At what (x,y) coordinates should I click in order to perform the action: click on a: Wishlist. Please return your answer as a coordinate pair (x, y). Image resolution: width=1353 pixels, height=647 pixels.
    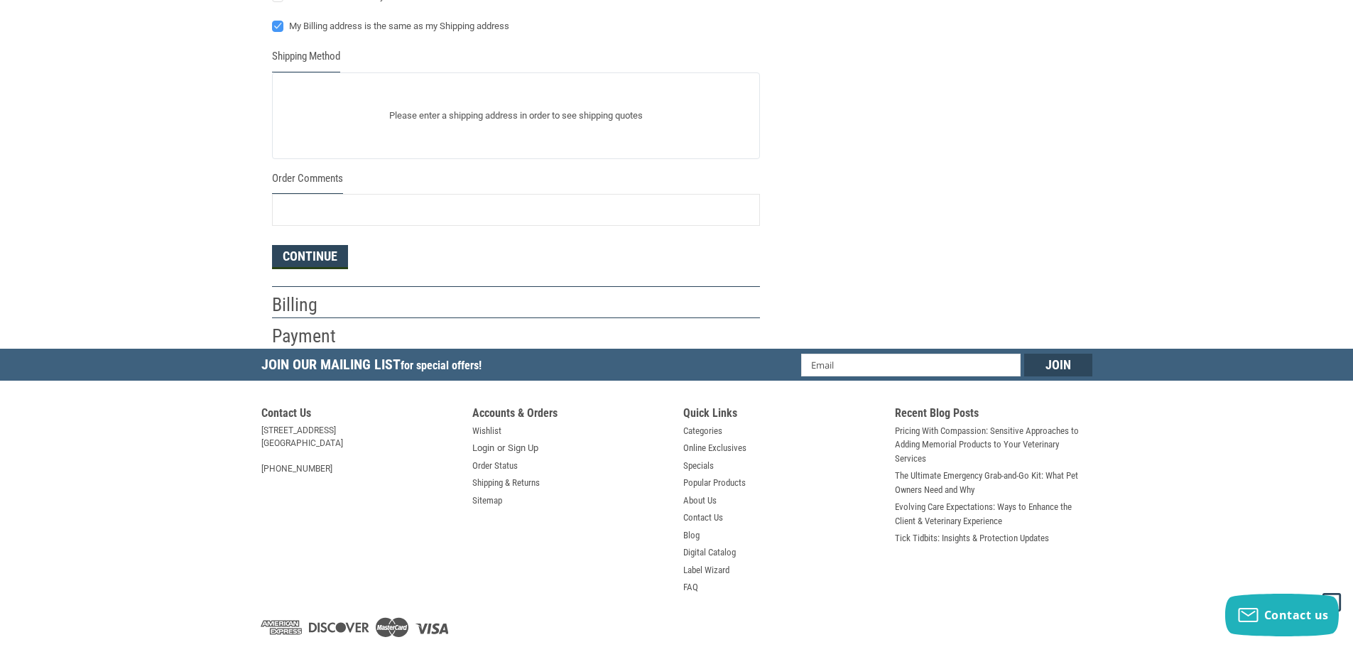
    Looking at the image, I should click on (487, 431).